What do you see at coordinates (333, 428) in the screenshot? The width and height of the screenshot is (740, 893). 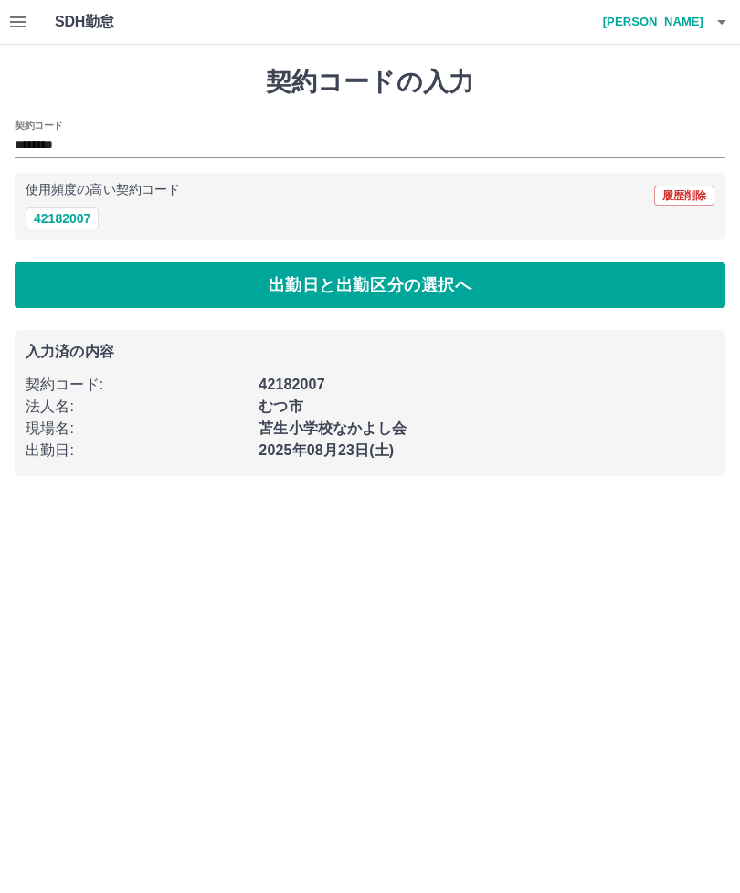 I see `b: 苫生小学校なかよし会` at bounding box center [333, 428].